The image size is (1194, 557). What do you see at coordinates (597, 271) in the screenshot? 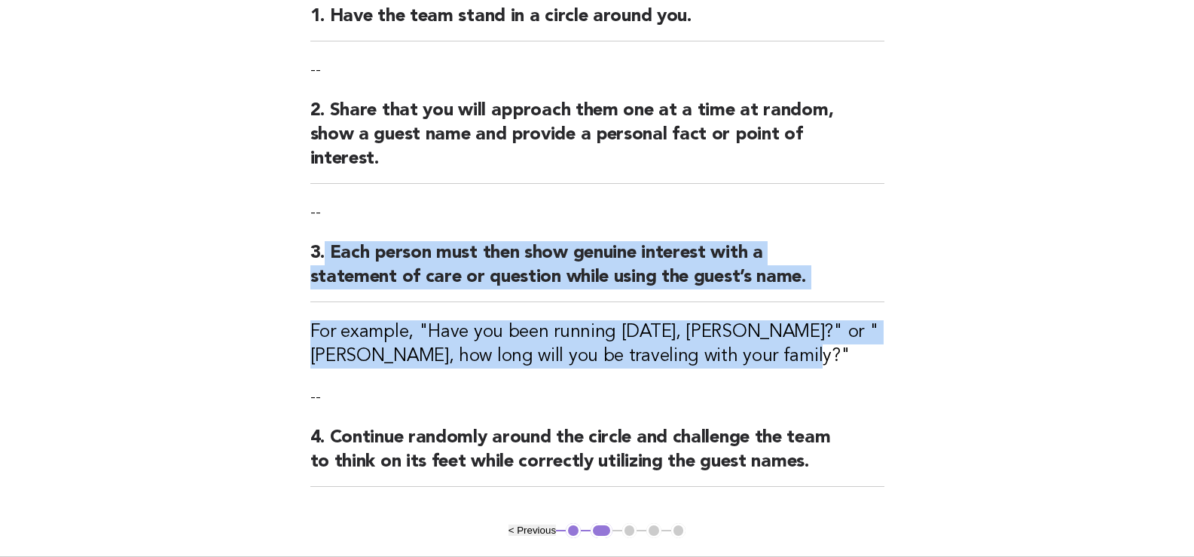
I see `h2: 3. Each person must then show genuine interest with a statement of care or question while using t...` at bounding box center [597, 271].